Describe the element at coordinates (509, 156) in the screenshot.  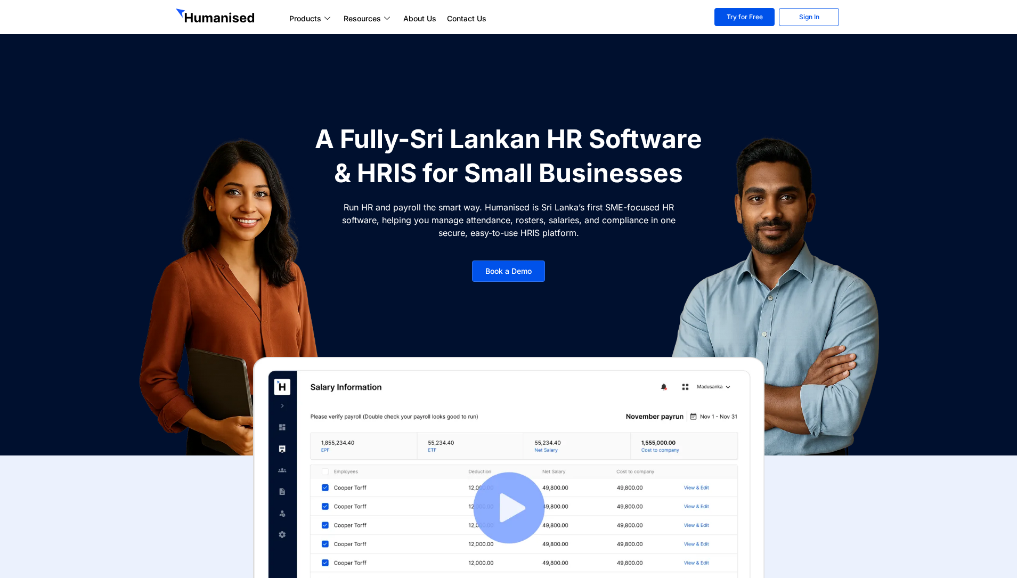
I see `h1: A Fully-Sri Lankan HR Software & HRIS for Small Businesses` at that location.